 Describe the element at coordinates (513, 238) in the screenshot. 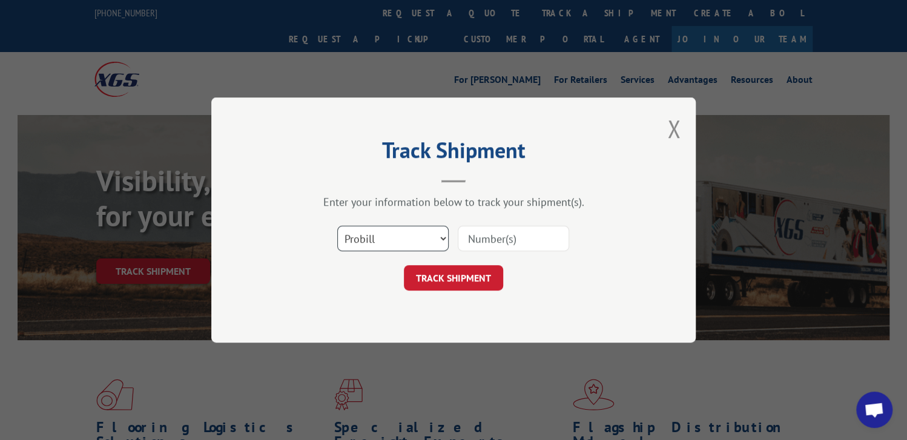

I see `input: Number(s)` at that location.